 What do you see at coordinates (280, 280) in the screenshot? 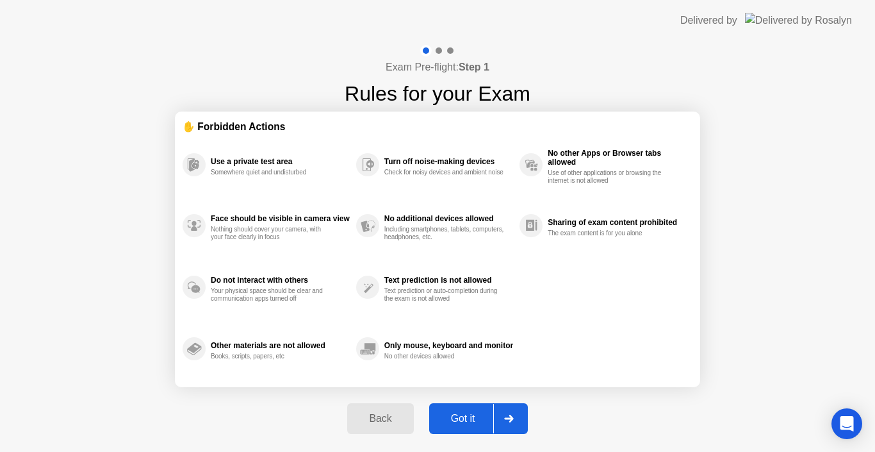
I see `div: Do not interact with others` at bounding box center [280, 280].